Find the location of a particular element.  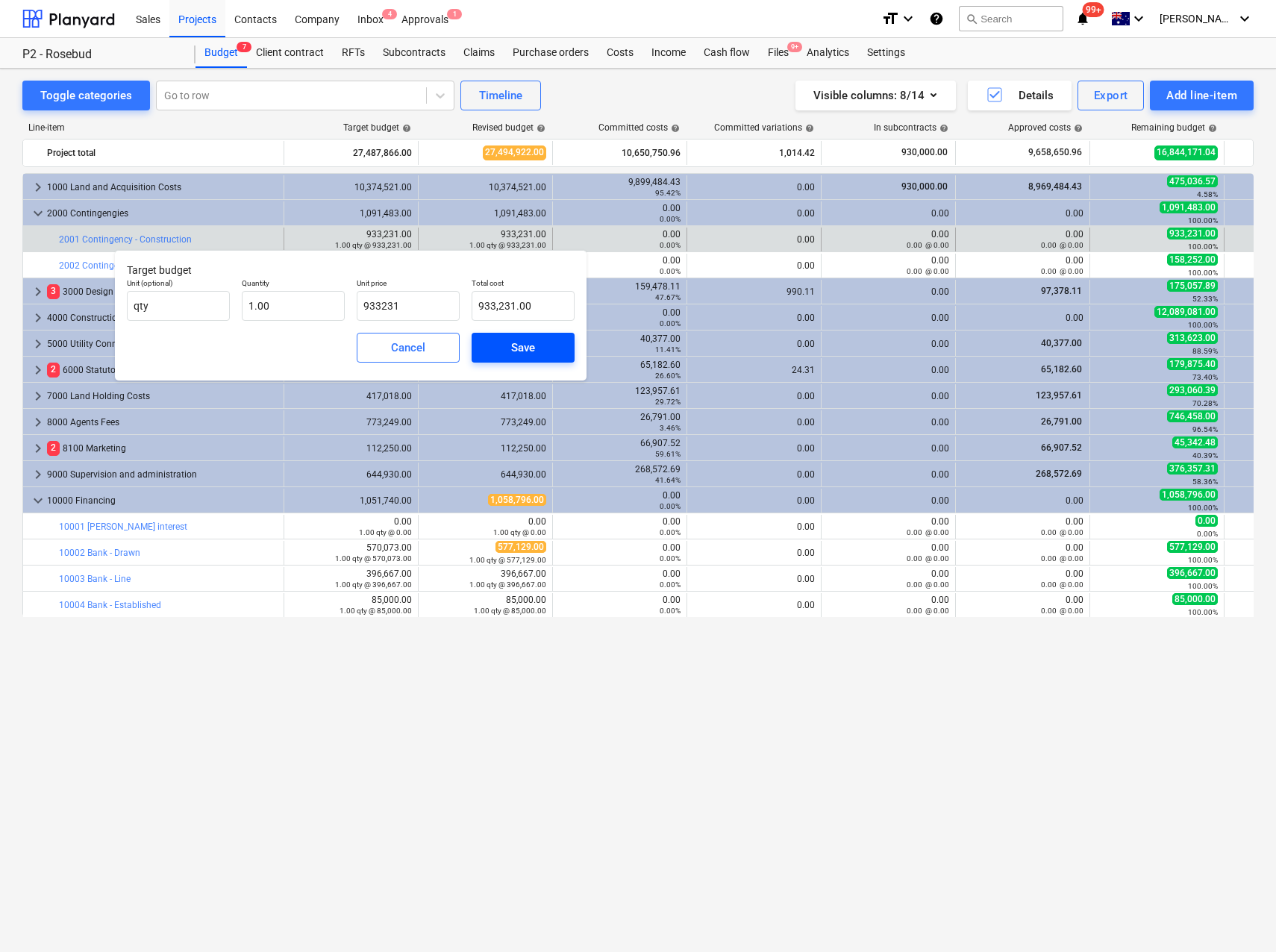

div: Purchase orders is located at coordinates (551, 53).